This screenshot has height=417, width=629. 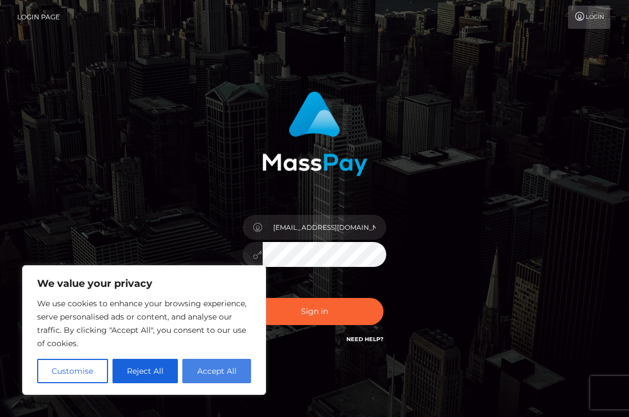 What do you see at coordinates (144, 324) in the screenshot?
I see `p: We use cookies to enhance your browsing experience, serve personalised ads or content, and analys...` at bounding box center [144, 324].